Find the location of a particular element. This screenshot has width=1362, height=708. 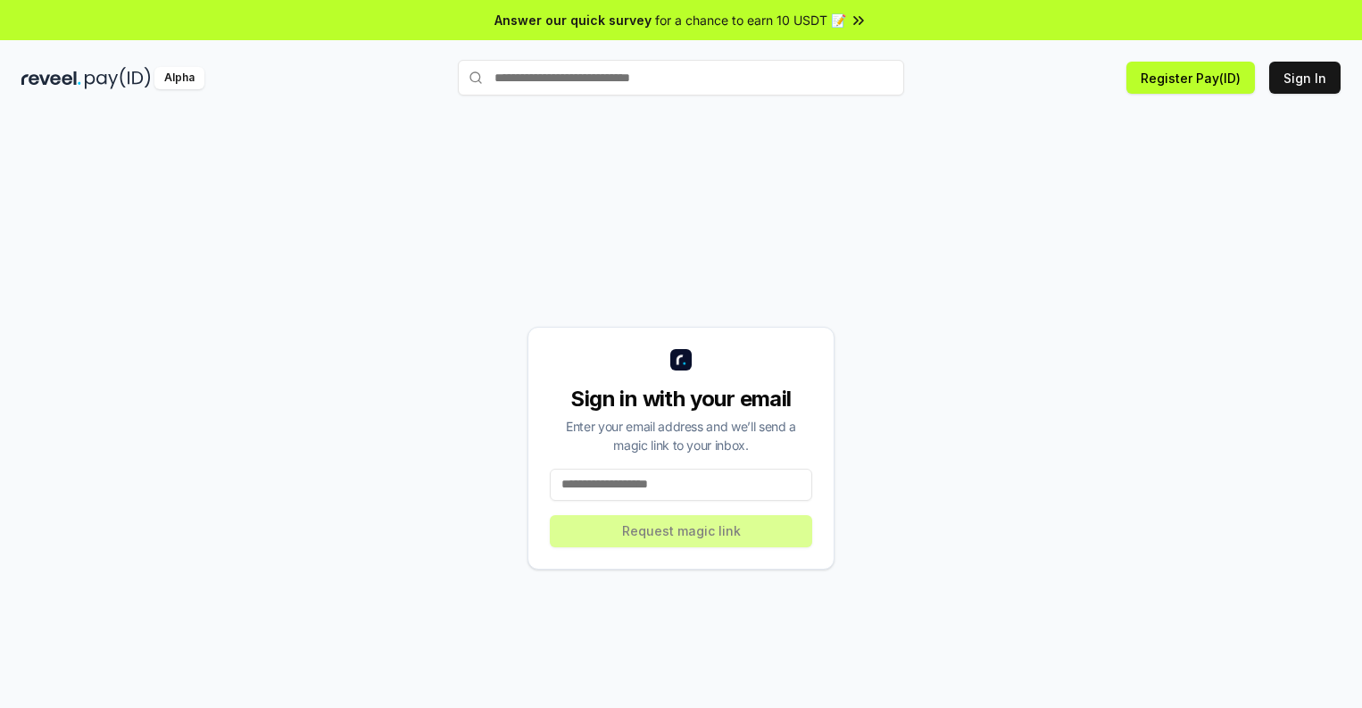

div: Sign in with your email is located at coordinates (681, 399).